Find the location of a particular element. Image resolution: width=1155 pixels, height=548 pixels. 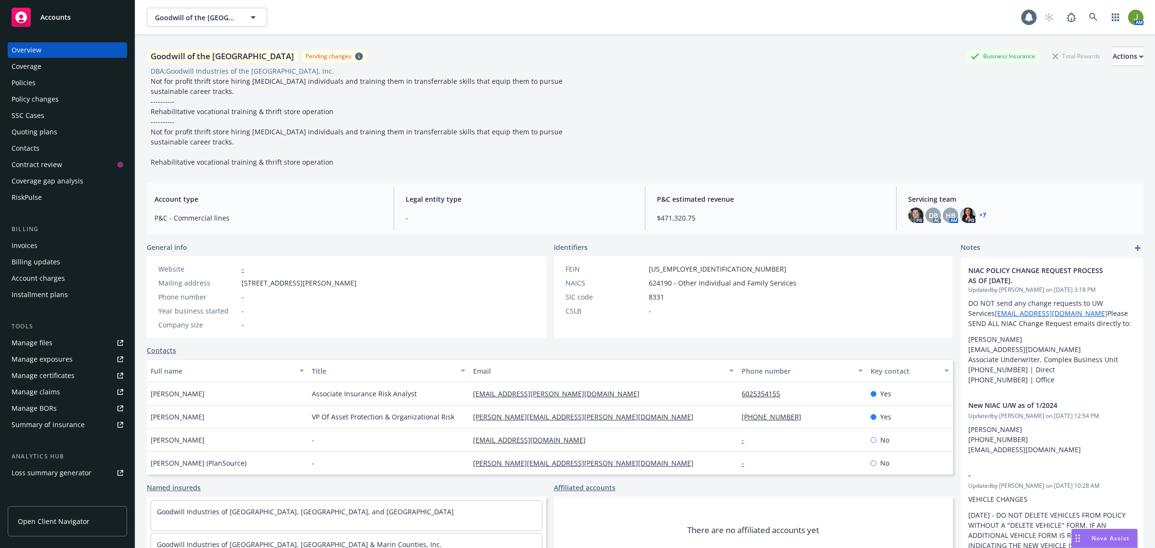

div: Tools is located at coordinates (67, 326).